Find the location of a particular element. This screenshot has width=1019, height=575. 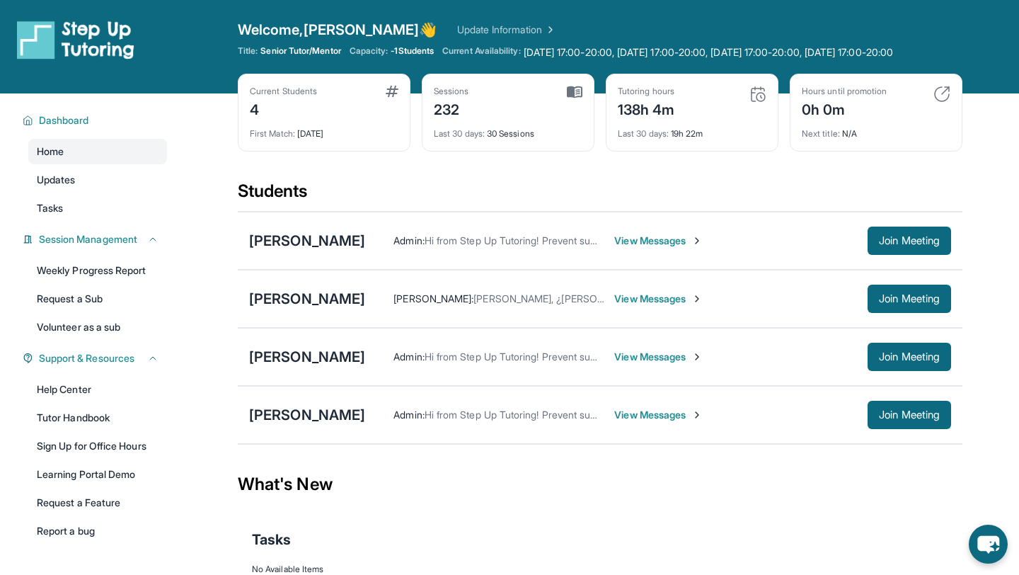

button: Session Management is located at coordinates (96, 239).